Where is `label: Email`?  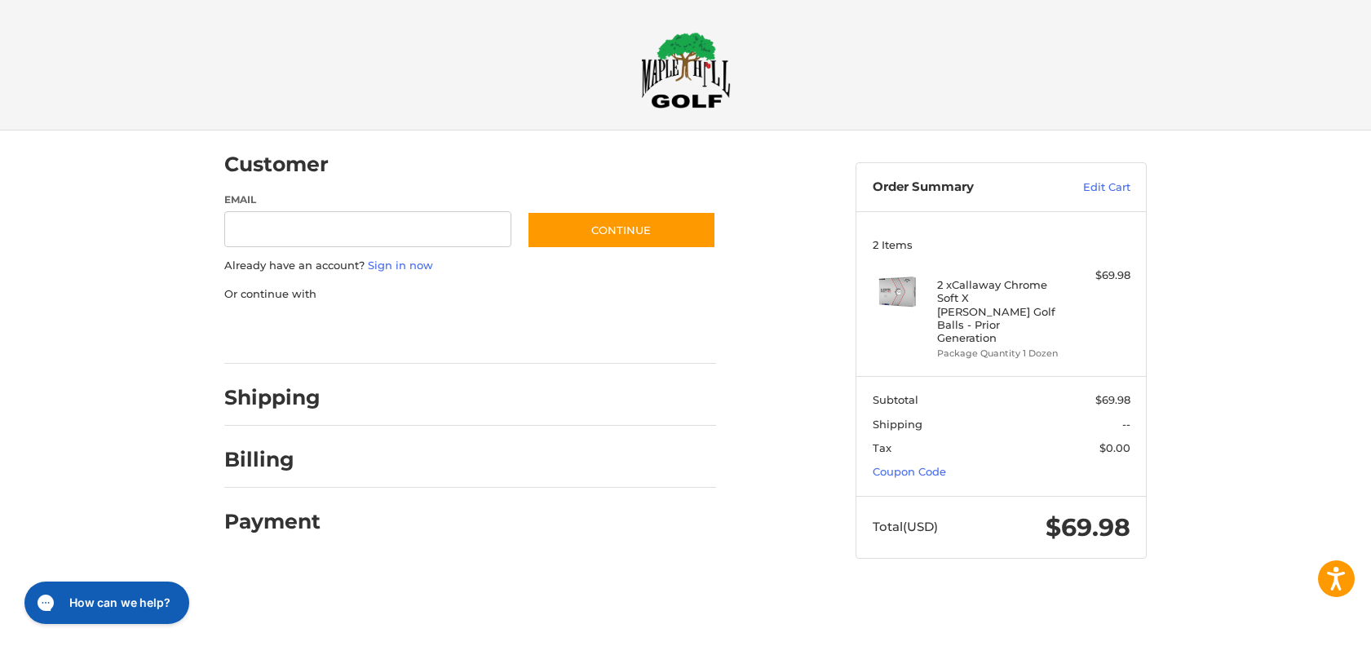
label: Email is located at coordinates (368, 200).